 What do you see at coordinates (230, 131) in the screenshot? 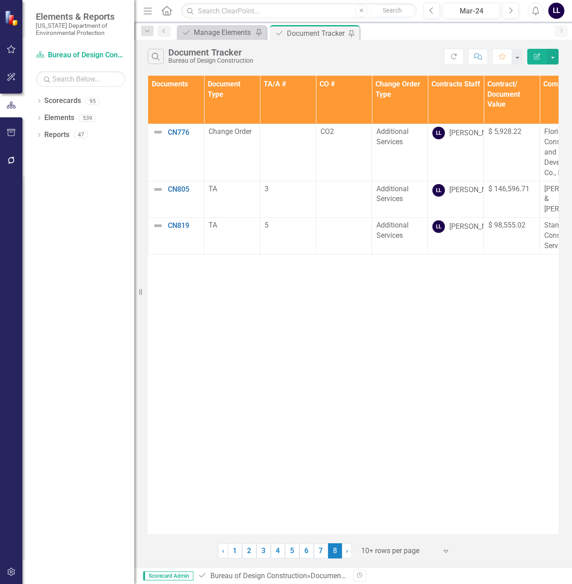
I see `span: Change Order` at bounding box center [230, 131].